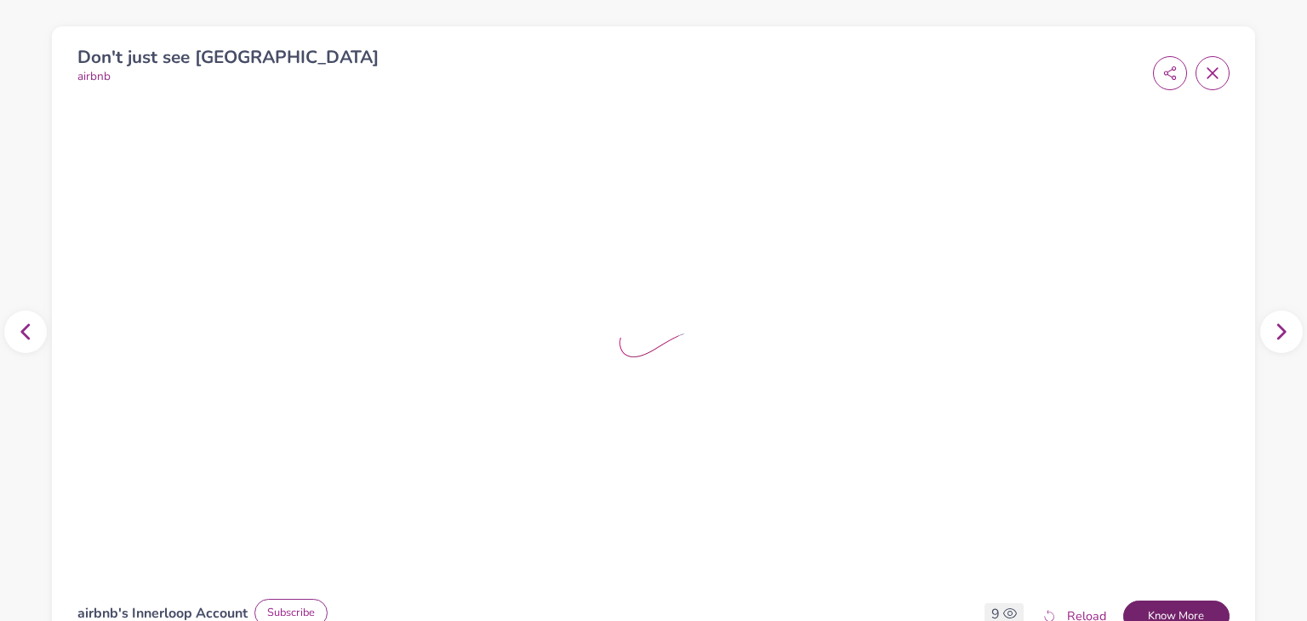 Image resolution: width=1307 pixels, height=621 pixels. Describe the element at coordinates (228, 77) in the screenshot. I see `p: airbnb` at that location.